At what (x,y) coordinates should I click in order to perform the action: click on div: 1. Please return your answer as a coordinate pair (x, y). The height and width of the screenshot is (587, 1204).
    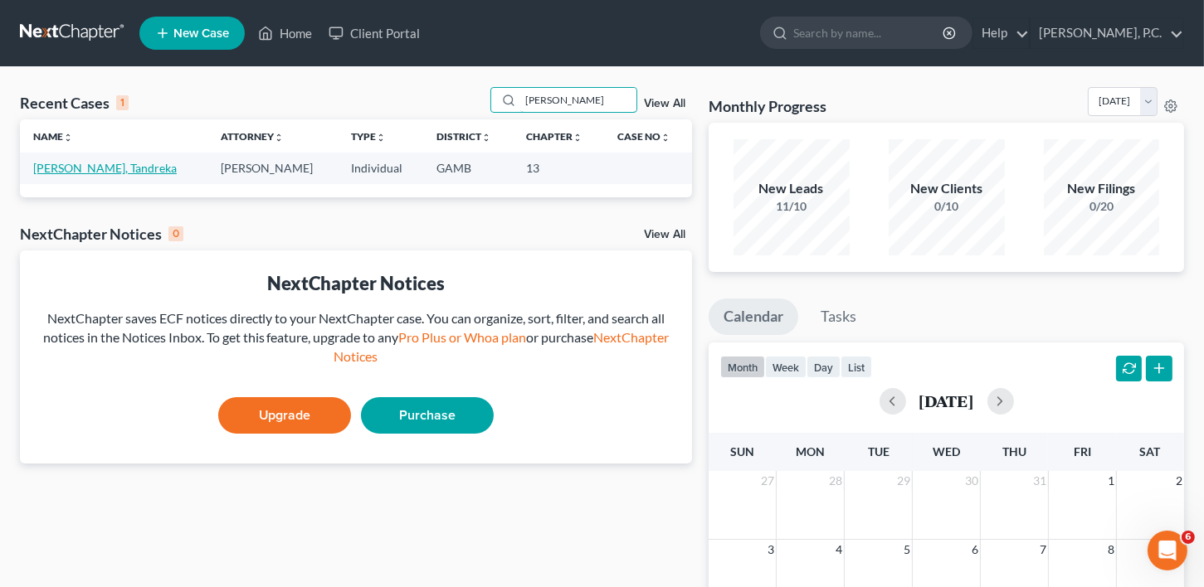
    Looking at the image, I should click on (122, 103).